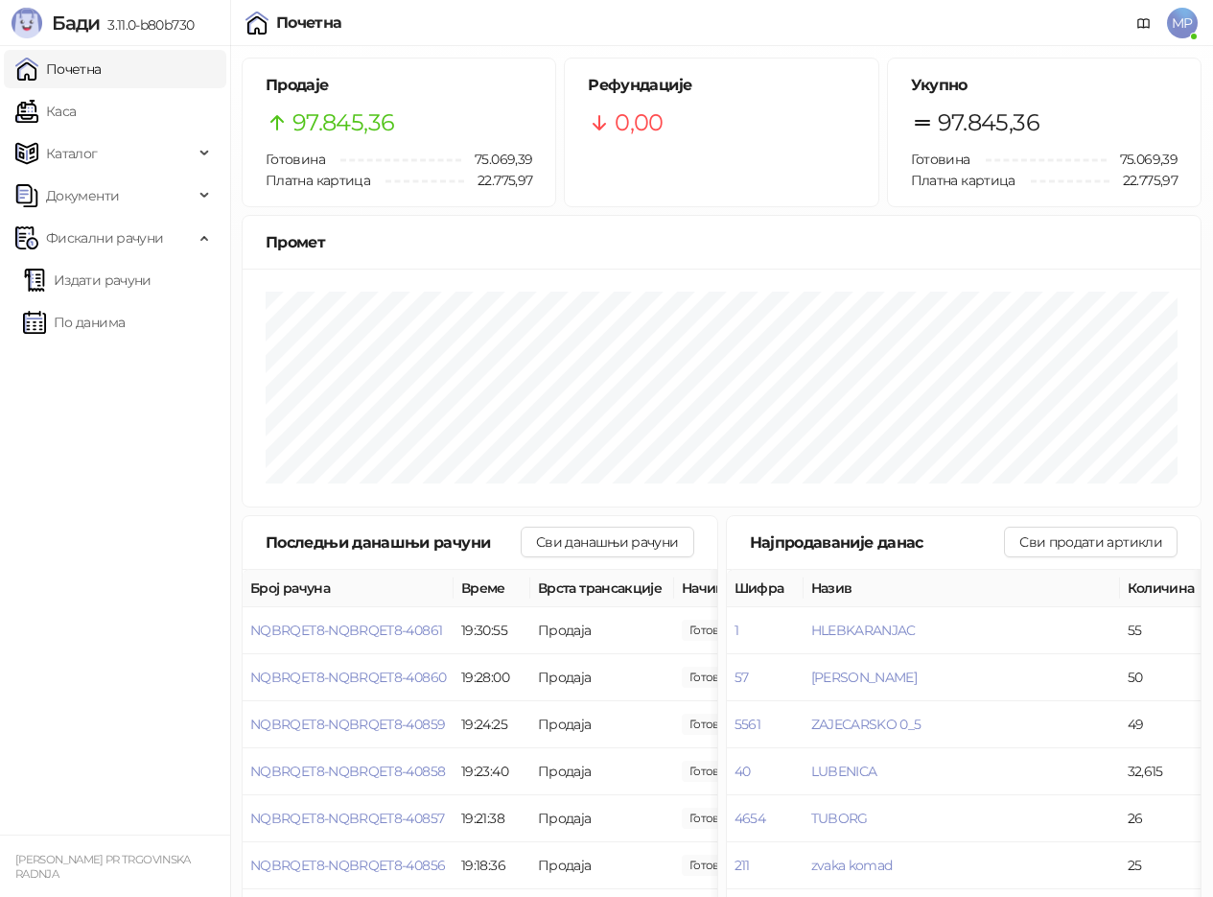 The width and height of the screenshot is (1213, 897). I want to click on a: Почетна, so click(59, 69).